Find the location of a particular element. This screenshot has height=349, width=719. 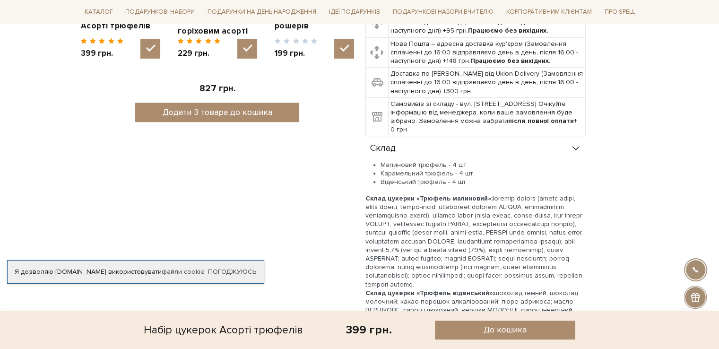

div: 399 грн. is located at coordinates (369, 329).